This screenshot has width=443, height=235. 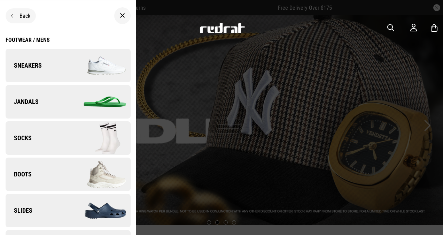 I want to click on img: Boots, so click(x=99, y=174).